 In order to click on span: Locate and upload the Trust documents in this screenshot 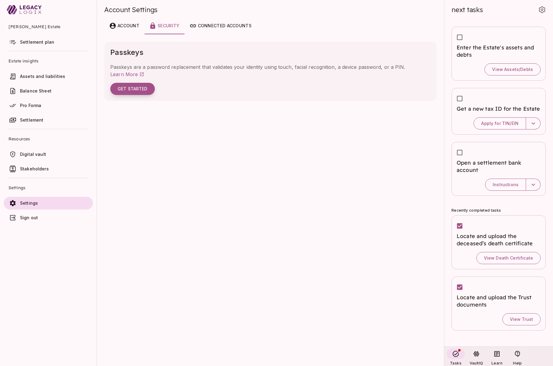, I will do `click(498, 301)`.